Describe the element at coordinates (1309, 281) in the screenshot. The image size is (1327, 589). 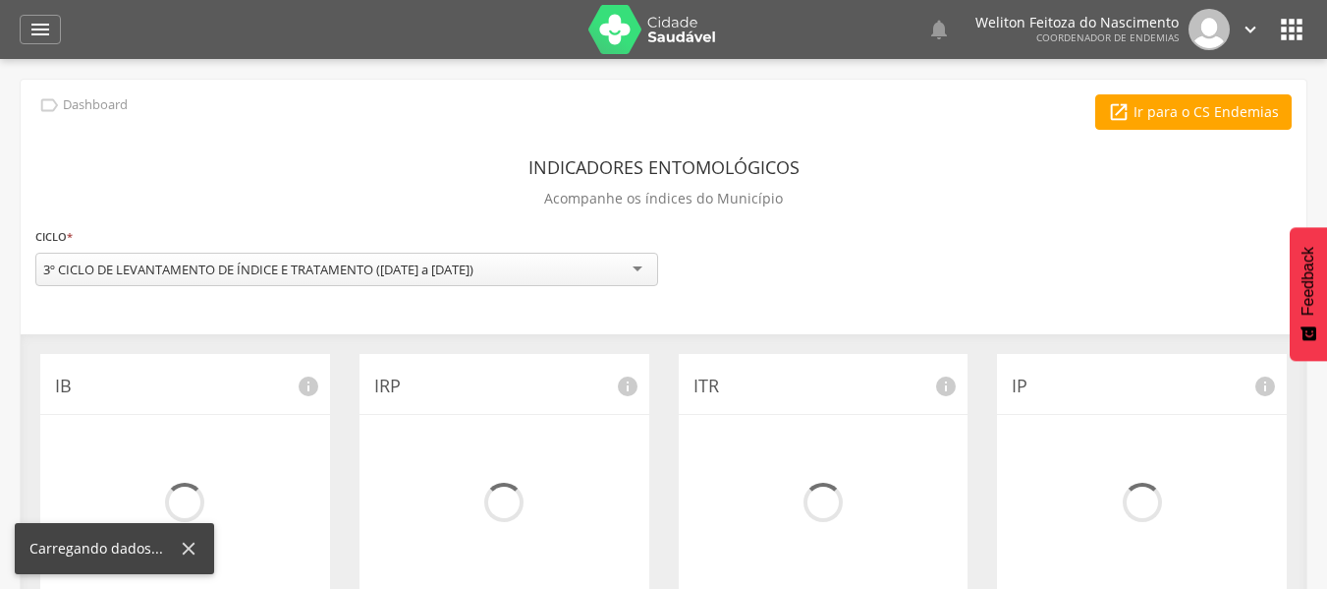
I see `span: Feedback` at that location.